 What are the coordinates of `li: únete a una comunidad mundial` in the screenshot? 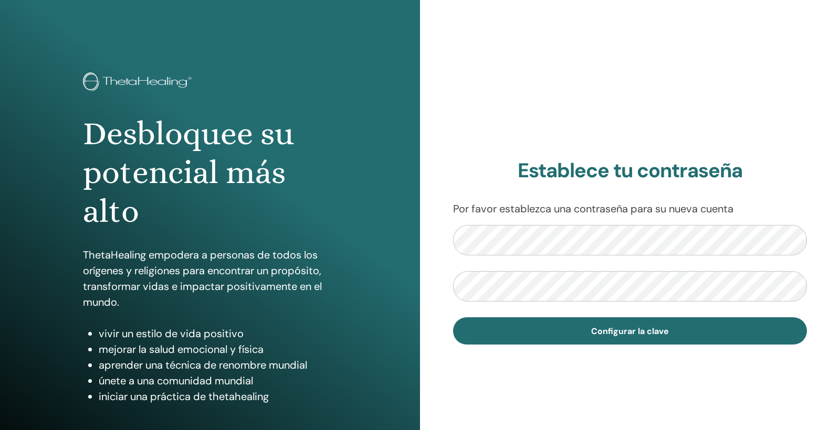 It's located at (217, 381).